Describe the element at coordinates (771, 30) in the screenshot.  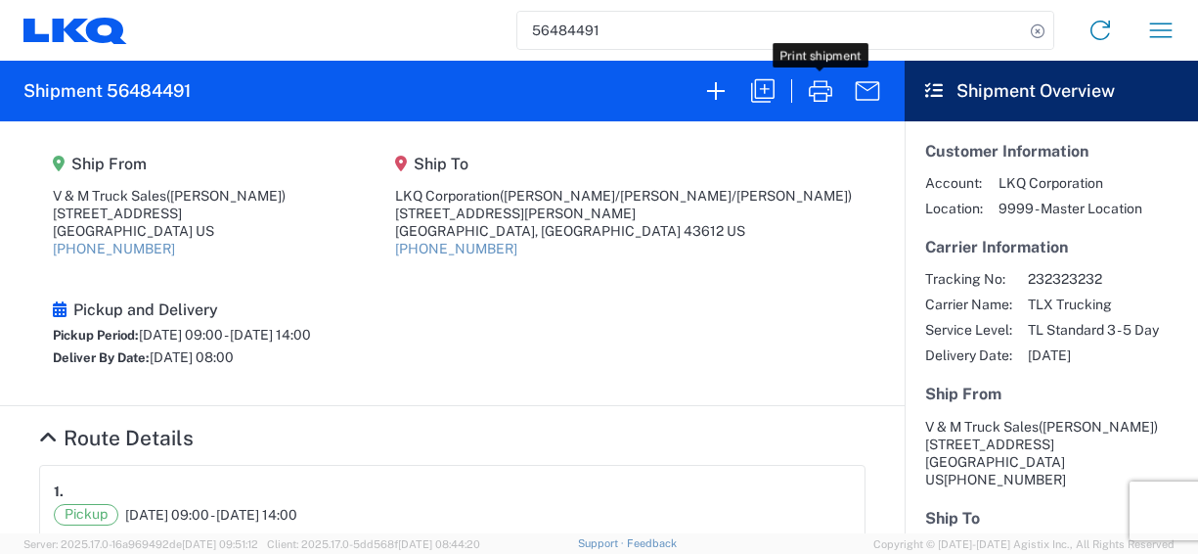
I see `input: Shipment, tracking or reference number` at that location.